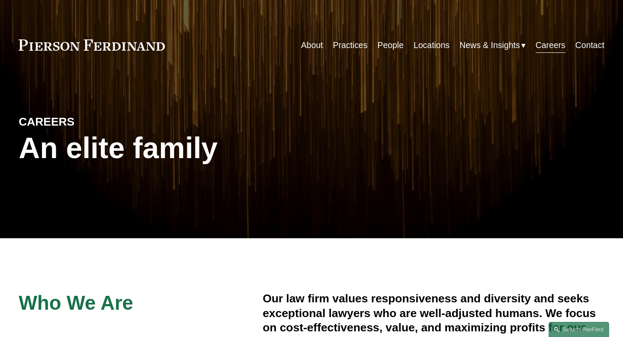  Describe the element at coordinates (92, 122) in the screenshot. I see `h4: CAREERS` at that location.